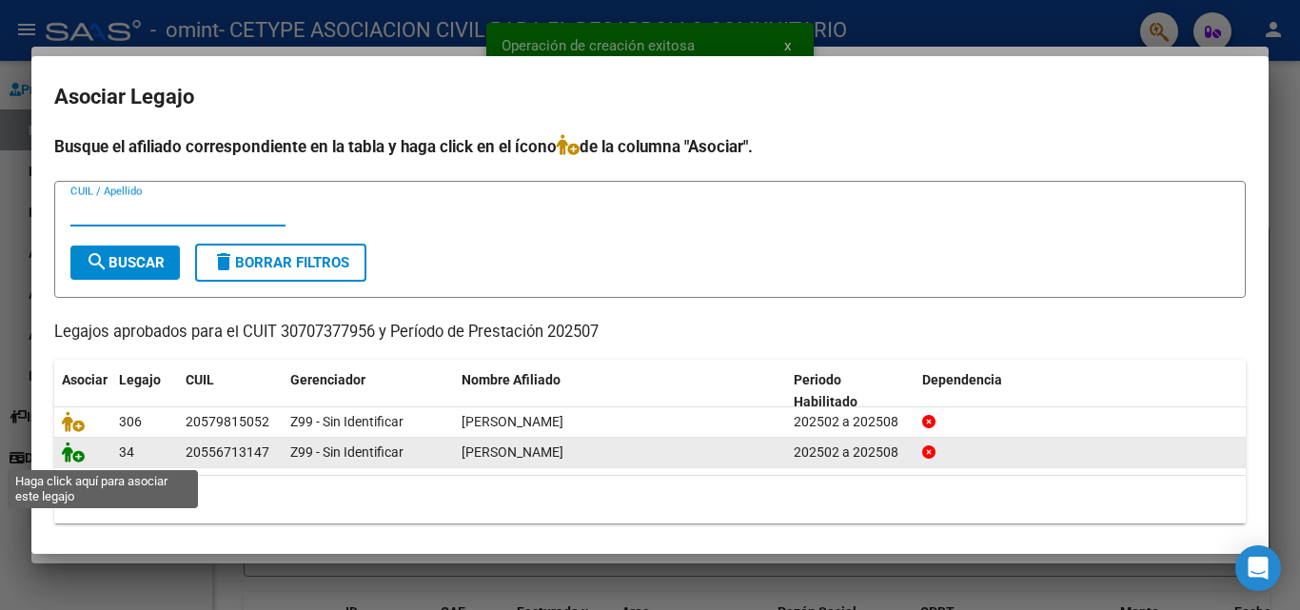 Image resolution: width=1300 pixels, height=610 pixels. Describe the element at coordinates (83, 391) in the screenshot. I see `datatable-header-cell: Asociar` at that location.